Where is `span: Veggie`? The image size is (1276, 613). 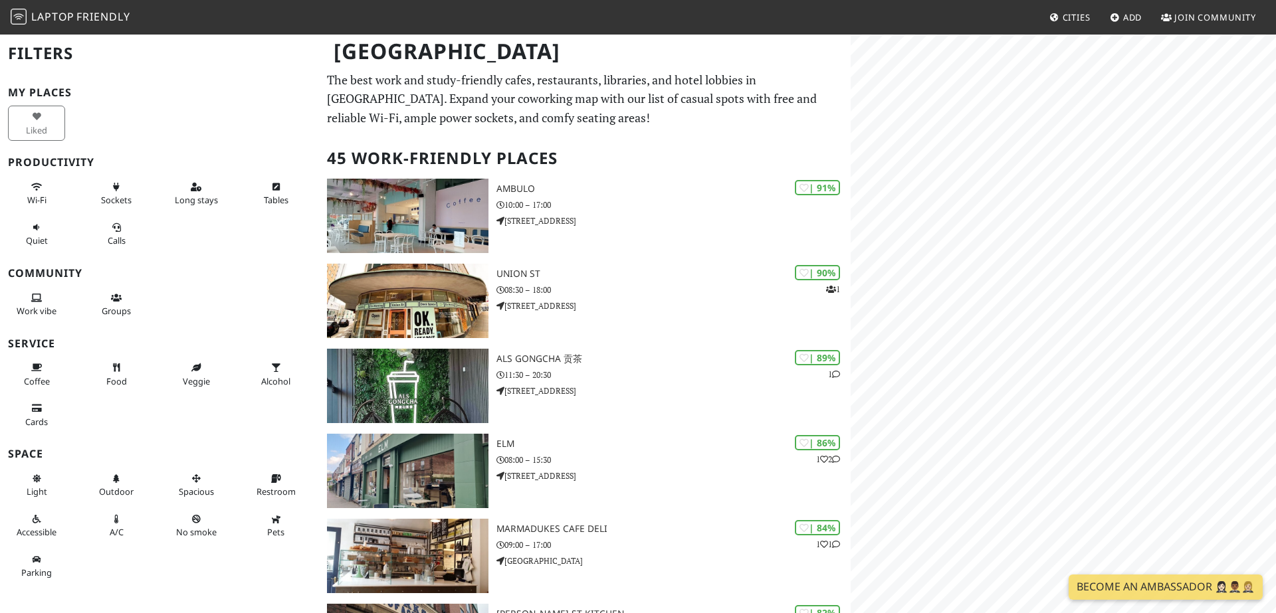
span: Veggie is located at coordinates (196, 381).